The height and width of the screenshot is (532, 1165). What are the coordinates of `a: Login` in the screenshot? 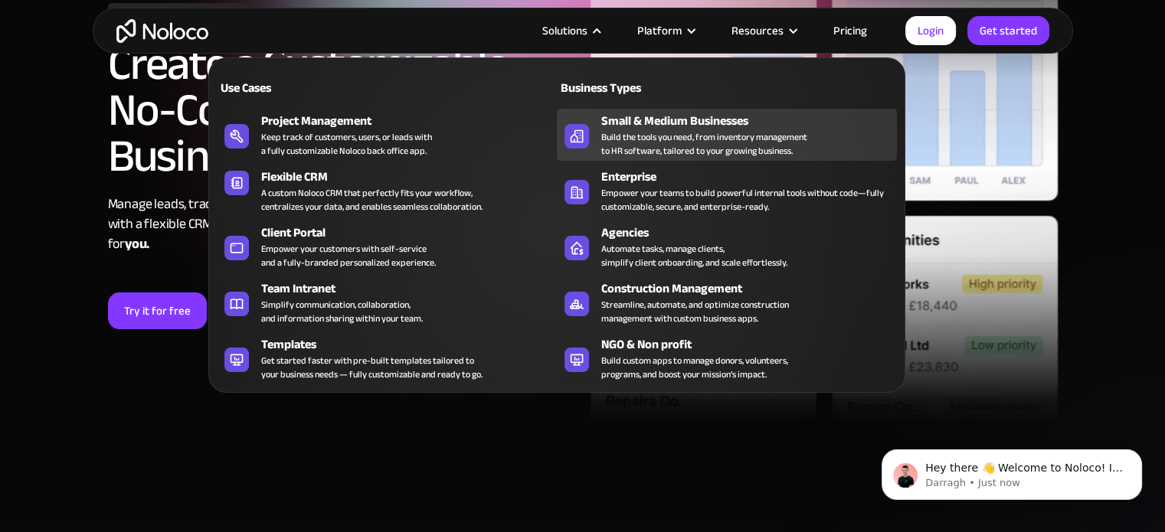 It's located at (931, 31).